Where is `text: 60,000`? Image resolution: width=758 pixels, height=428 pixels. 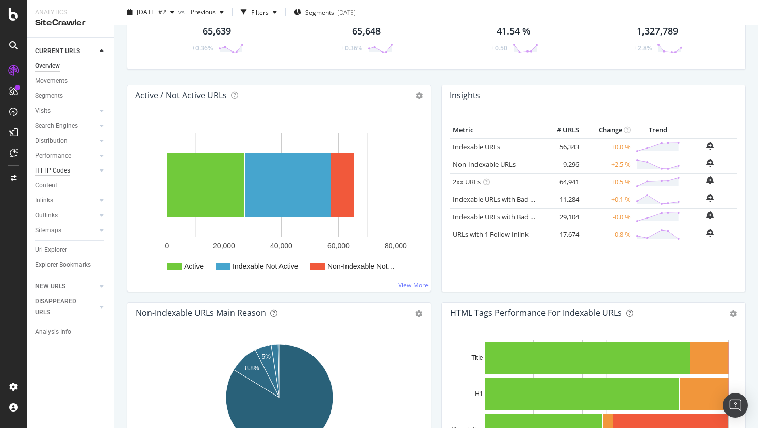
text: 60,000 is located at coordinates (338, 246).